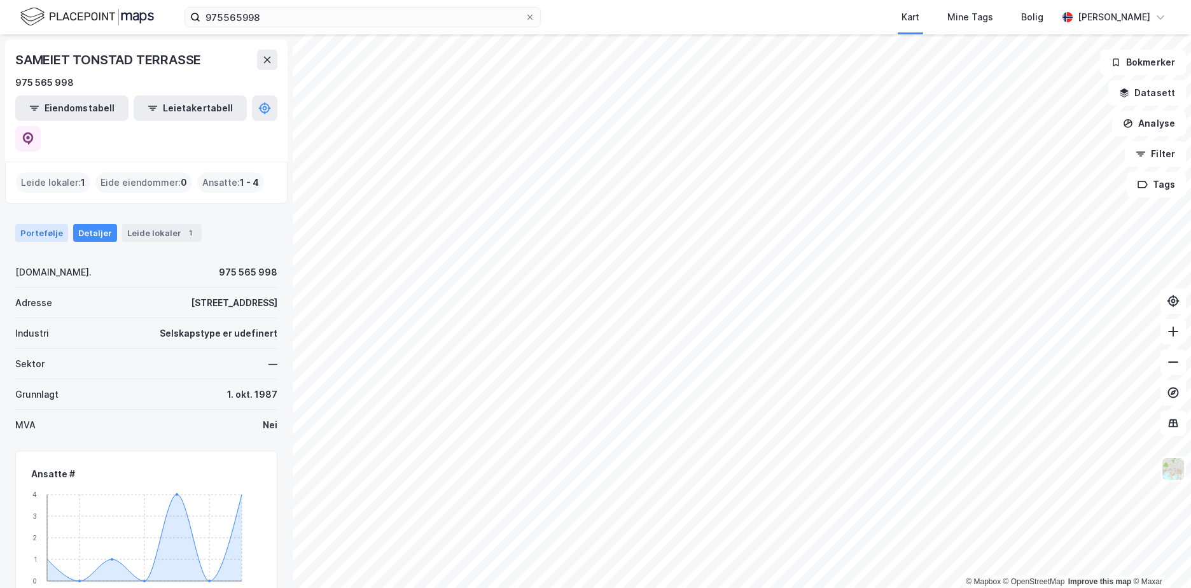 The height and width of the screenshot is (588, 1191). I want to click on div: Ansatte #, so click(146, 474).